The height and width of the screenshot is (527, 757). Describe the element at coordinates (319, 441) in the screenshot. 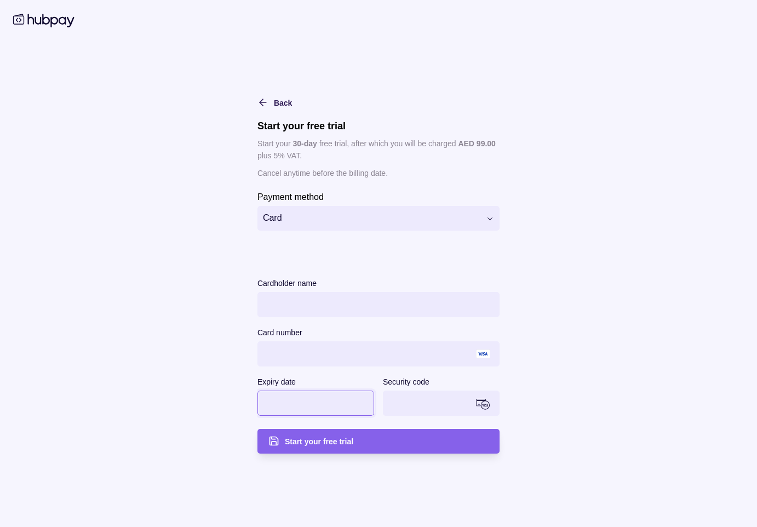

I see `span: Start your free trial` at that location.